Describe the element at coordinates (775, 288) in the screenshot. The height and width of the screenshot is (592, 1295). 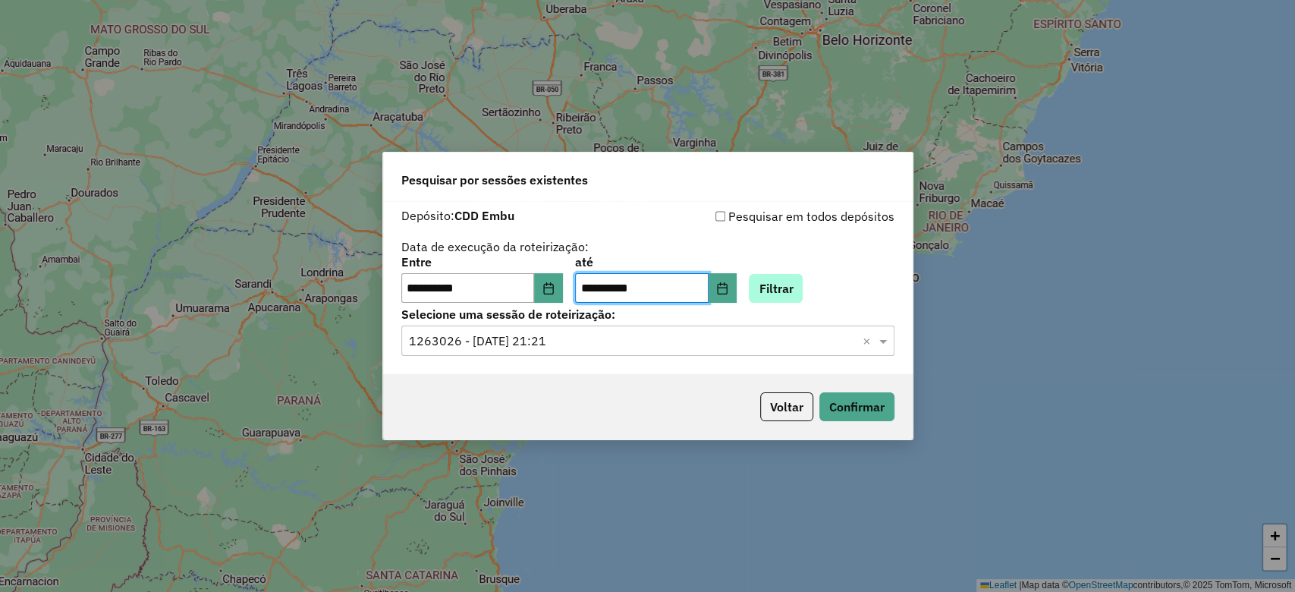
I see `button: Filtrar` at that location.